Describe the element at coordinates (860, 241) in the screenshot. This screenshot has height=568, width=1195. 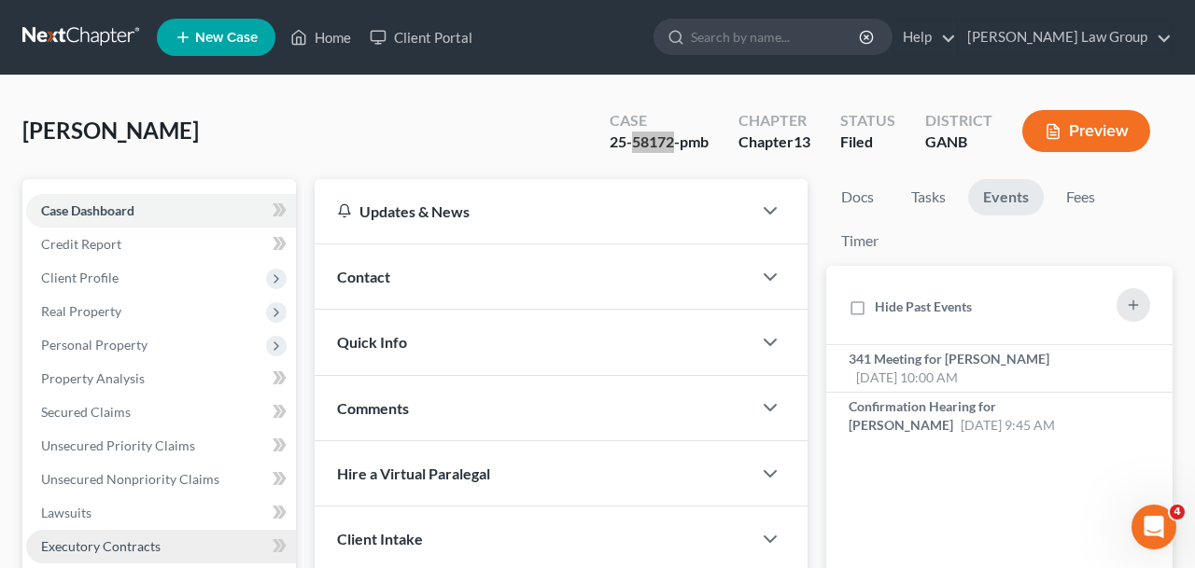
I see `a: Timer` at that location.